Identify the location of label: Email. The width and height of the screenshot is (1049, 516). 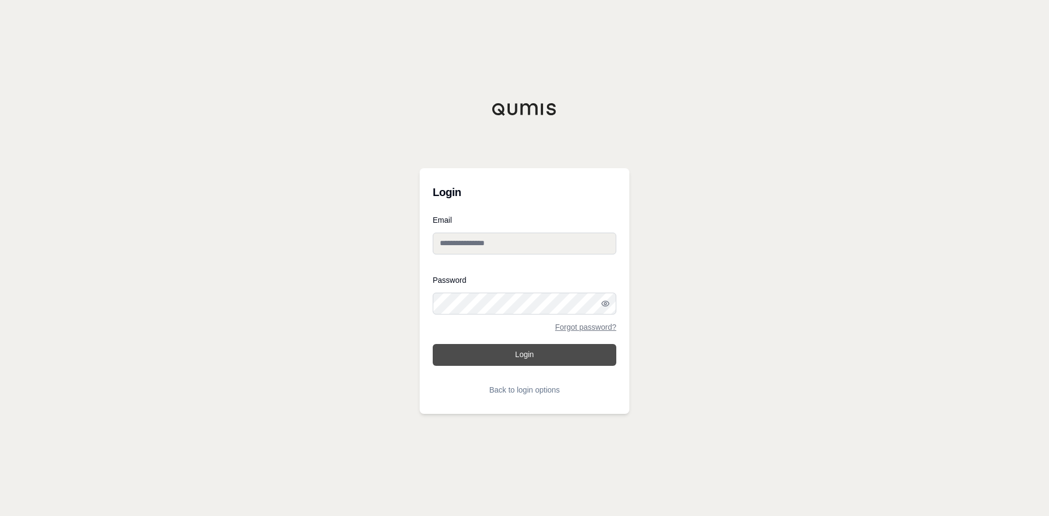
(524, 220).